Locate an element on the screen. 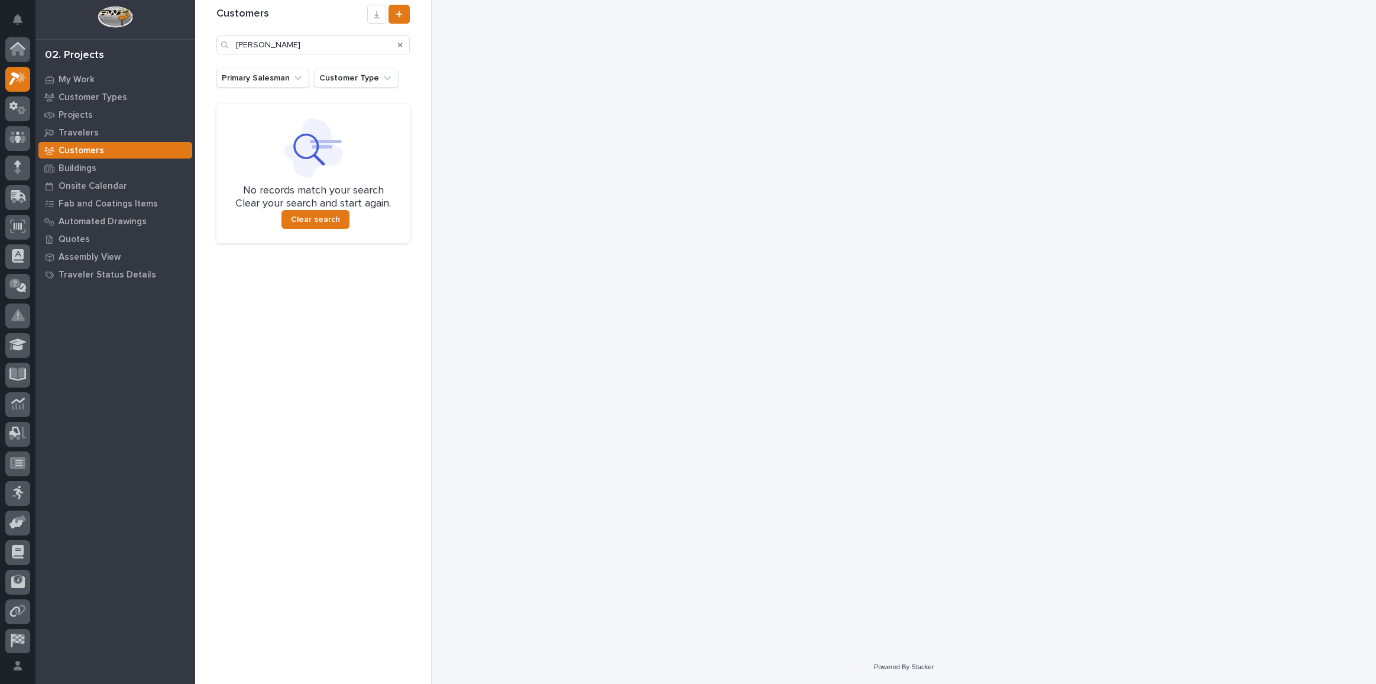 The width and height of the screenshot is (1376, 684). p: Automated Drawings is located at coordinates (102, 222).